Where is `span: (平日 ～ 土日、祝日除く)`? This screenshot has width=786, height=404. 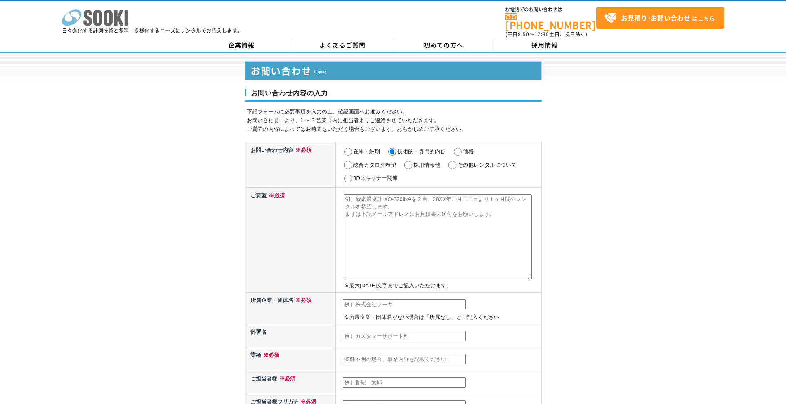
span: (平日 ～ 土日、祝日除く) is located at coordinates (546, 34).